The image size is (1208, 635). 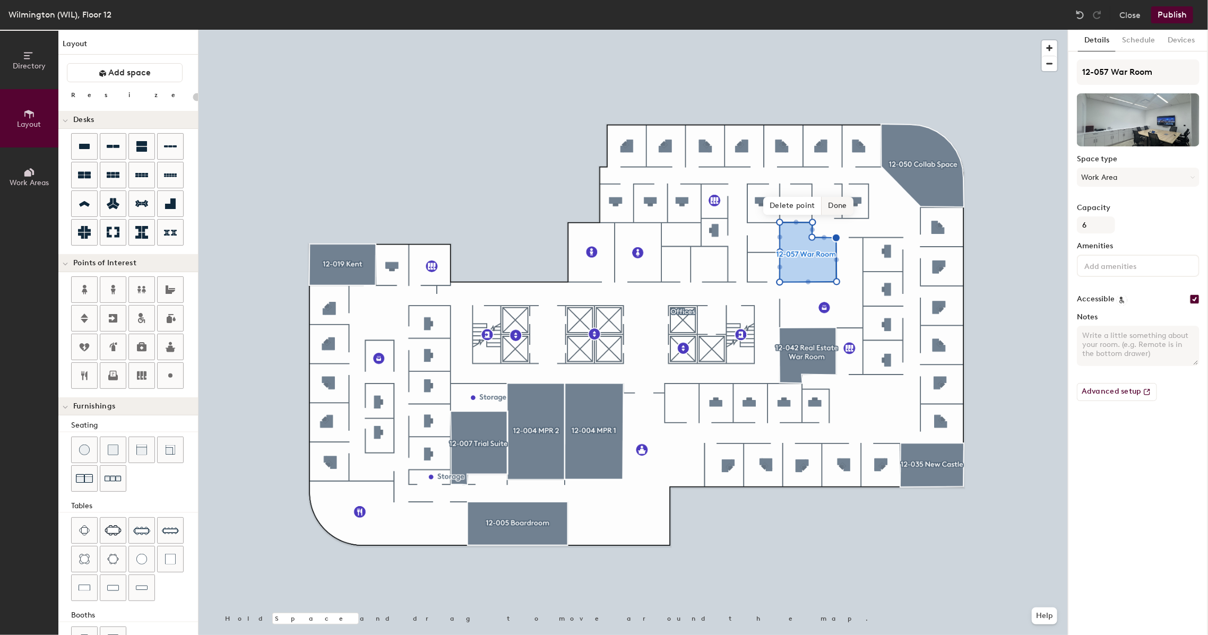 I want to click on span: Desks, so click(x=83, y=120).